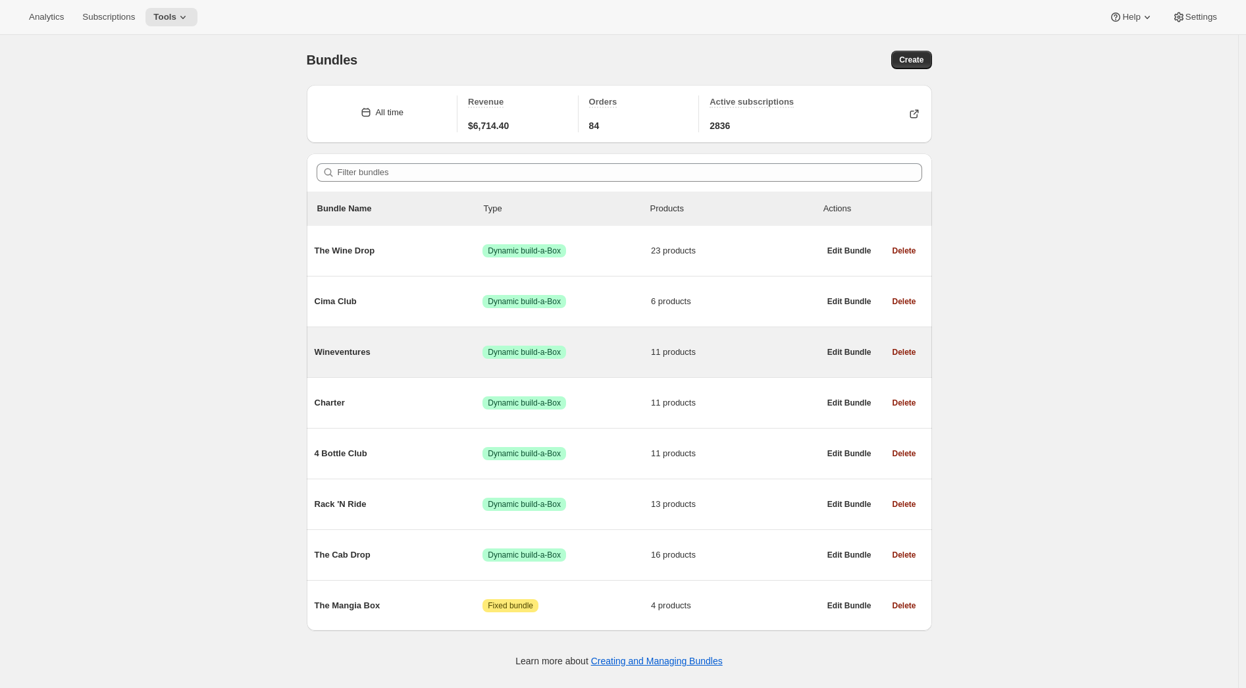 The image size is (1246, 688). Describe the element at coordinates (567, 209) in the screenshot. I see `div: Type` at that location.